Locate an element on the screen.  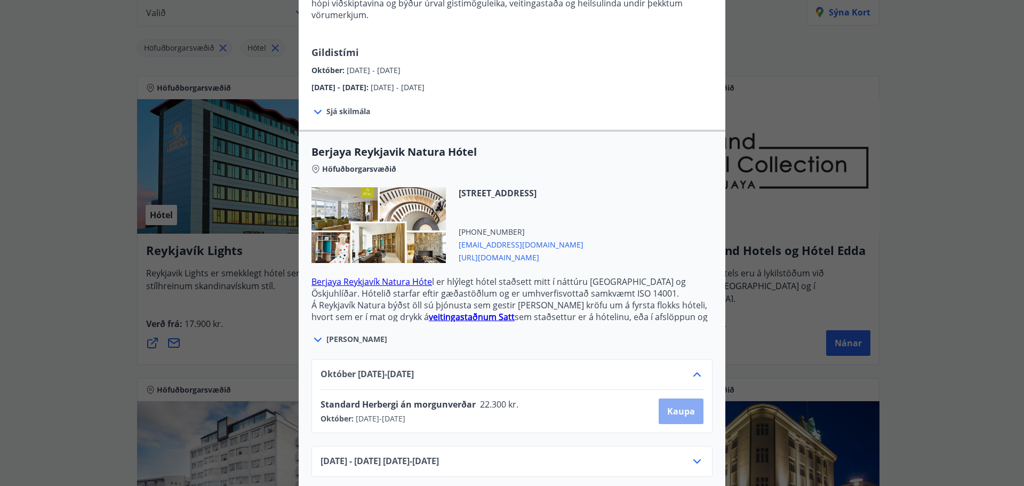
a: Berjaya Reykjavík Natura Hóte is located at coordinates (372, 282).